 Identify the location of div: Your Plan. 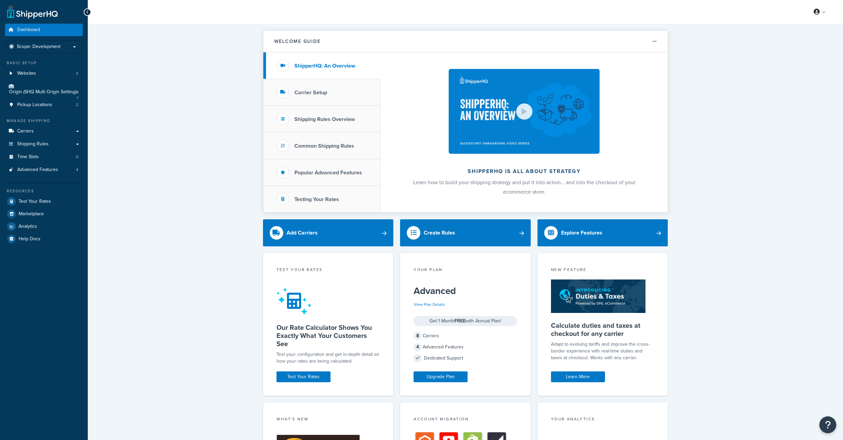
(465, 270).